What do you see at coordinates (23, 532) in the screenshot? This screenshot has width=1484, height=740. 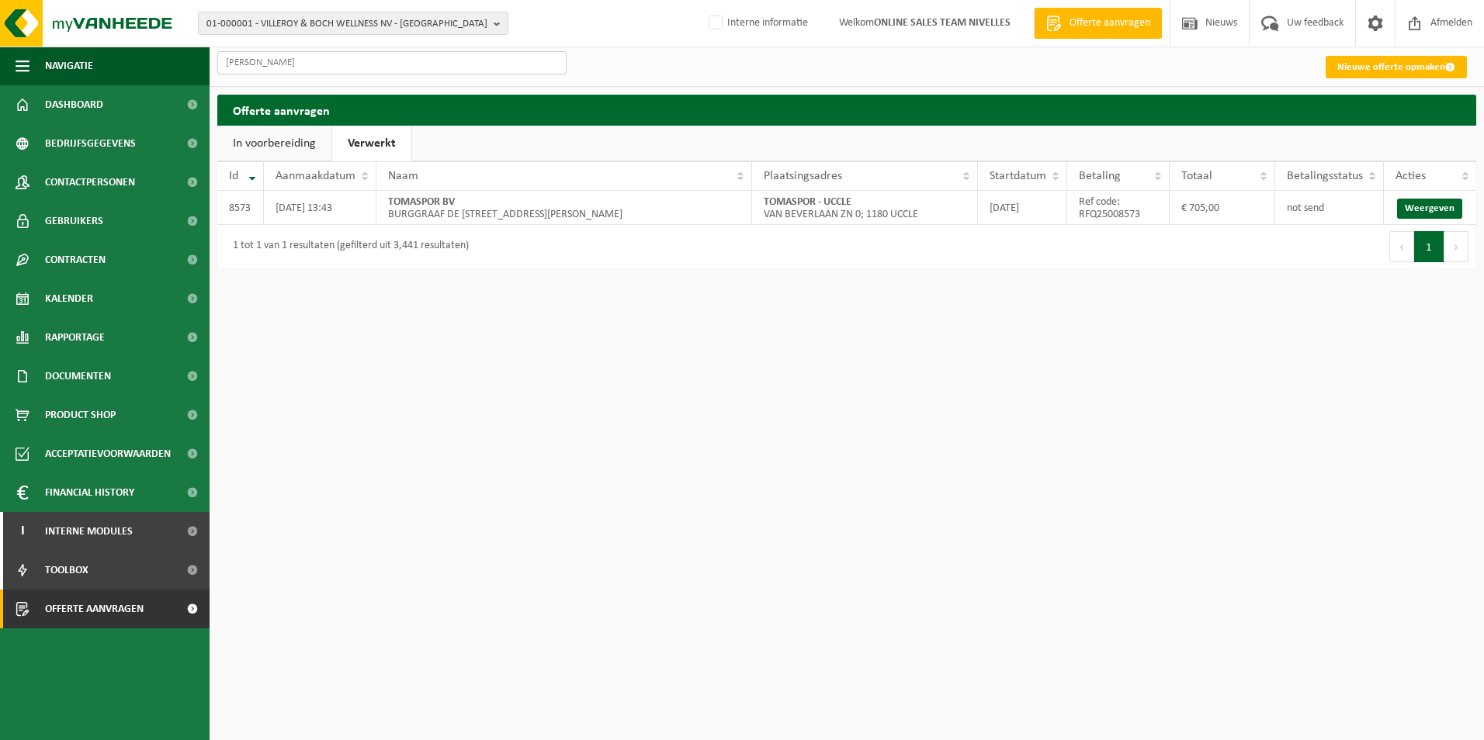 I see `span: I` at bounding box center [23, 532].